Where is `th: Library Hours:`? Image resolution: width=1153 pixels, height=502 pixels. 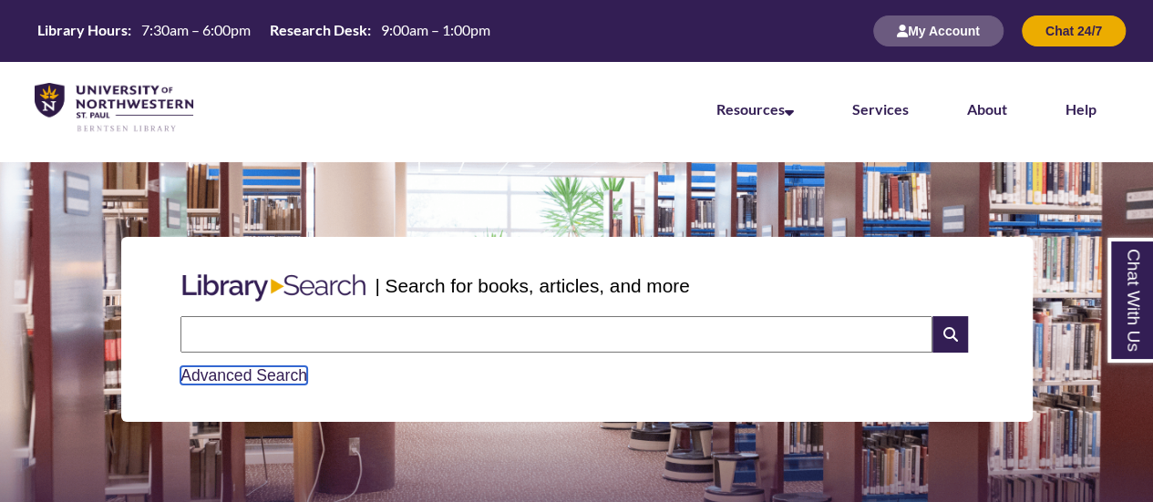
th: Library Hours: is located at coordinates (82, 30).